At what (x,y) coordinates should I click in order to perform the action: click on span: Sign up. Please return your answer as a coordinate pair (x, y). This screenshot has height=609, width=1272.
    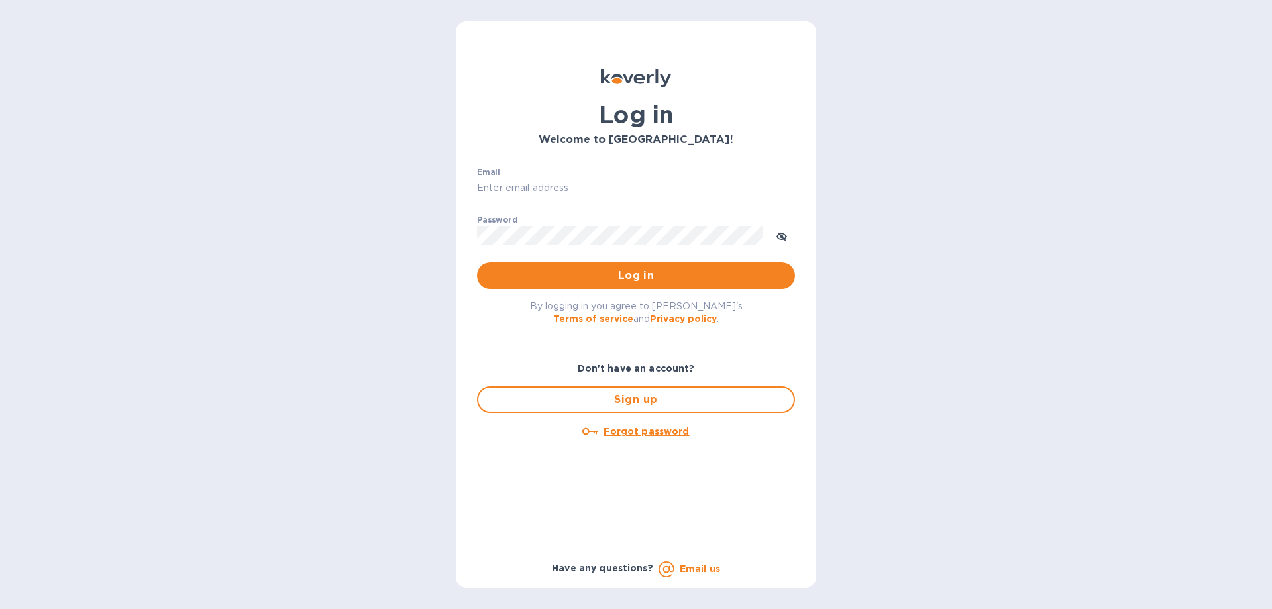
    Looking at the image, I should click on (636, 399).